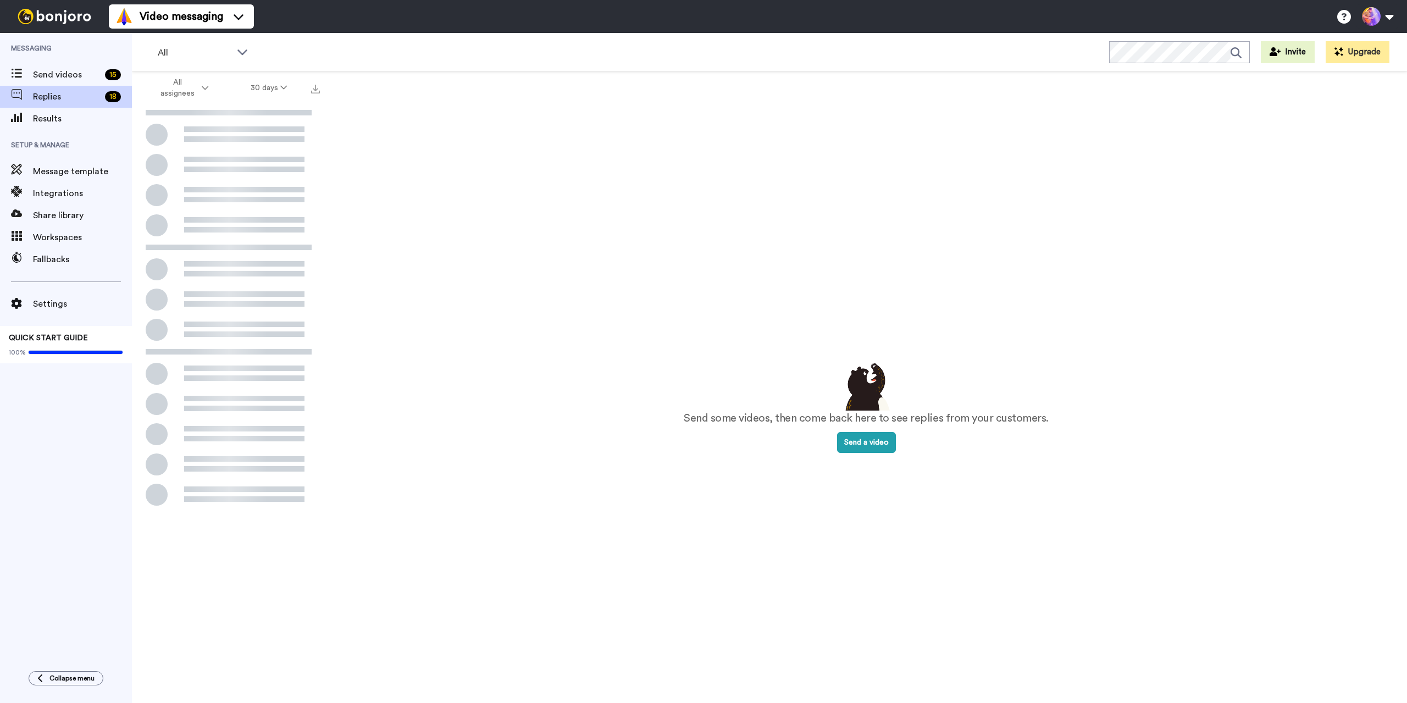  I want to click on span: Replies, so click(66, 97).